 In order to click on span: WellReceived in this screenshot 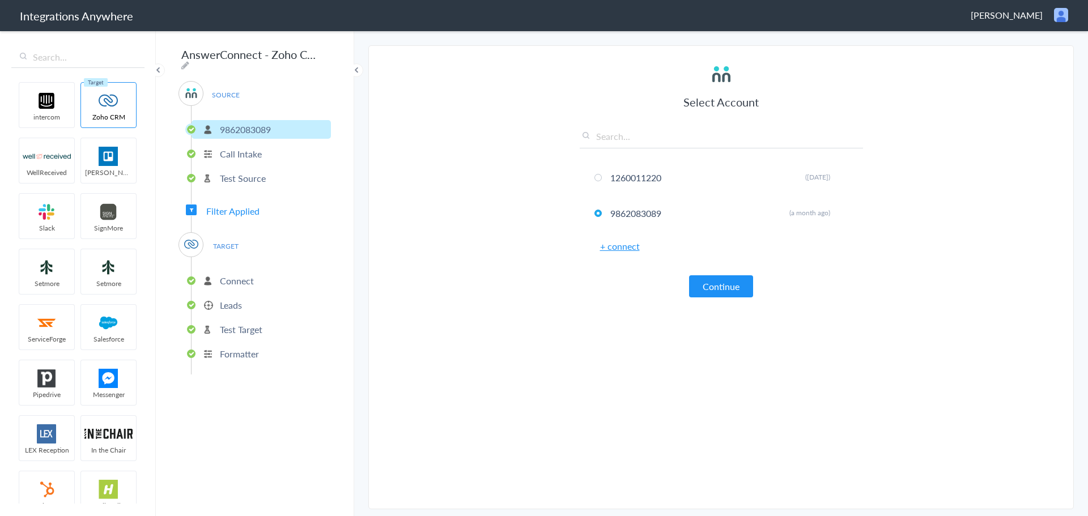, I will do `click(46, 172)`.